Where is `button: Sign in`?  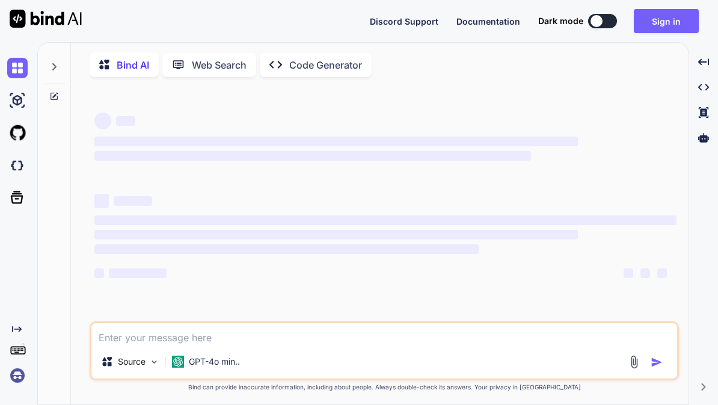 button: Sign in is located at coordinates (667, 21).